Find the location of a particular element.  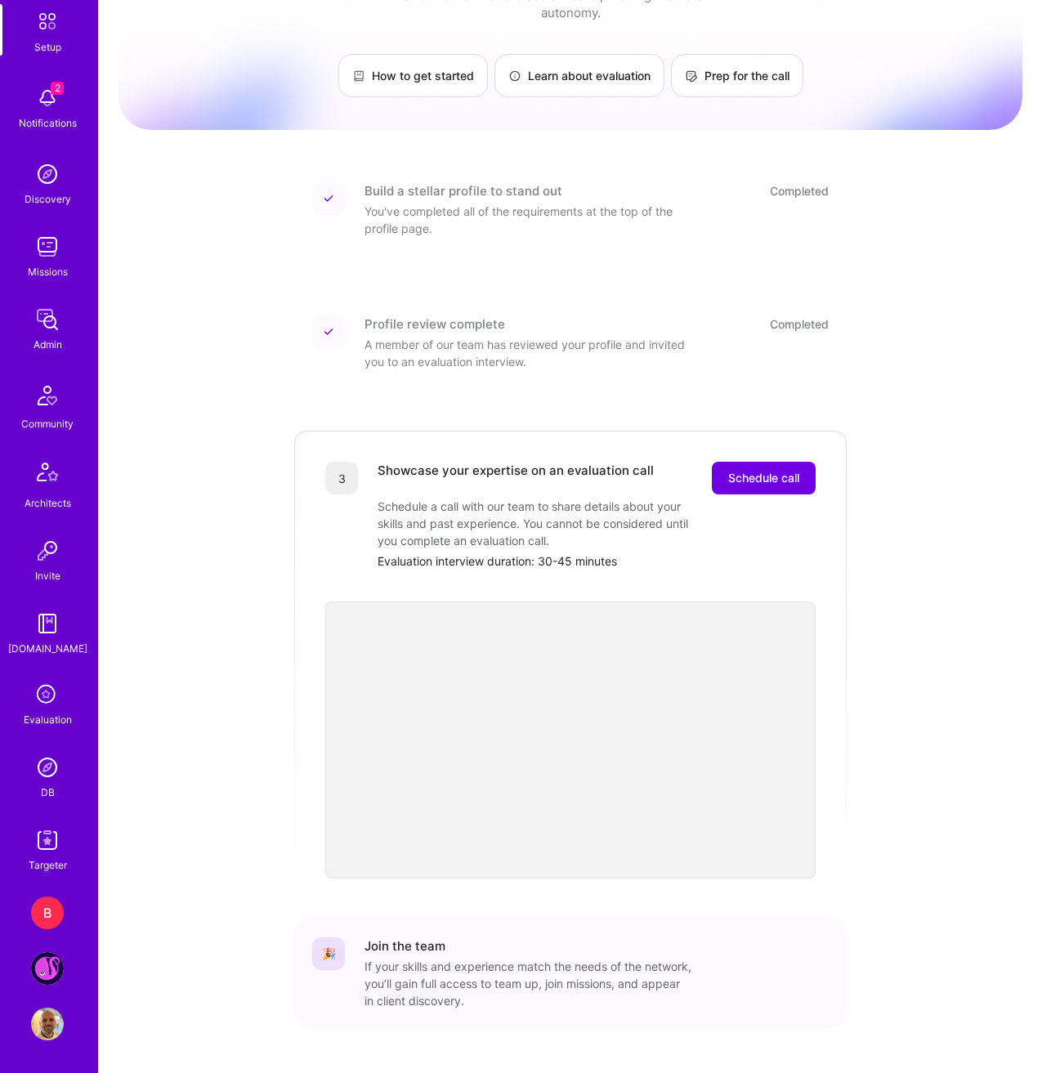

div: A member of our team has reviewed your profile and invited you to an evaluation interview. is located at coordinates (528, 353).